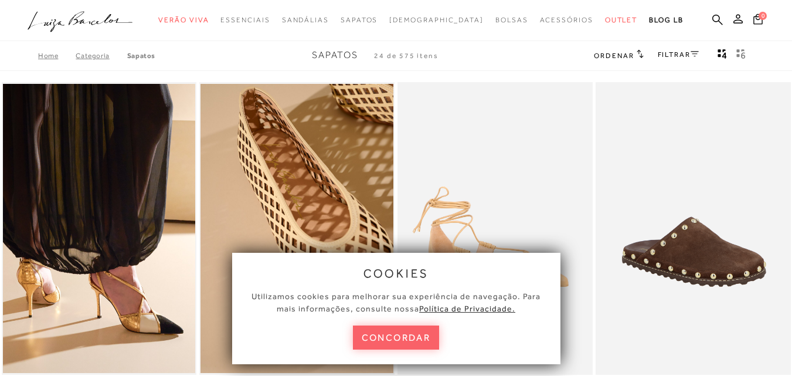  What do you see at coordinates (495, 228) in the screenshot?
I see `img: SAPATILHA EM COURO BEGE AREIA COM AMARRAÇÃO` at bounding box center [495, 228].